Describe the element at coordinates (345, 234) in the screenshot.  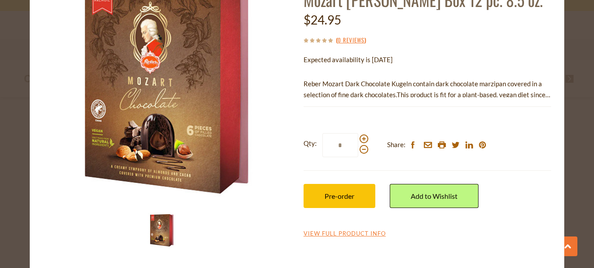
I see `a: View Full Product Info` at that location.